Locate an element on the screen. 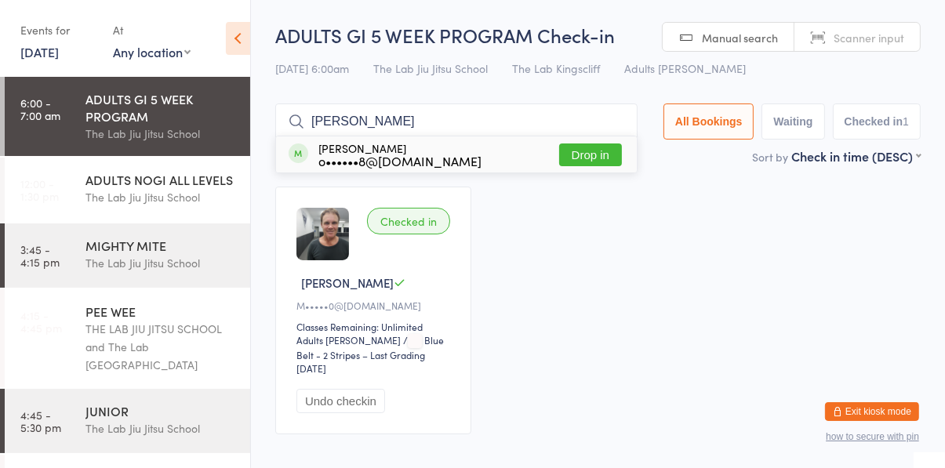 This screenshot has height=468, width=945. time: 4:45 - 5:30 pm is located at coordinates (41, 421).